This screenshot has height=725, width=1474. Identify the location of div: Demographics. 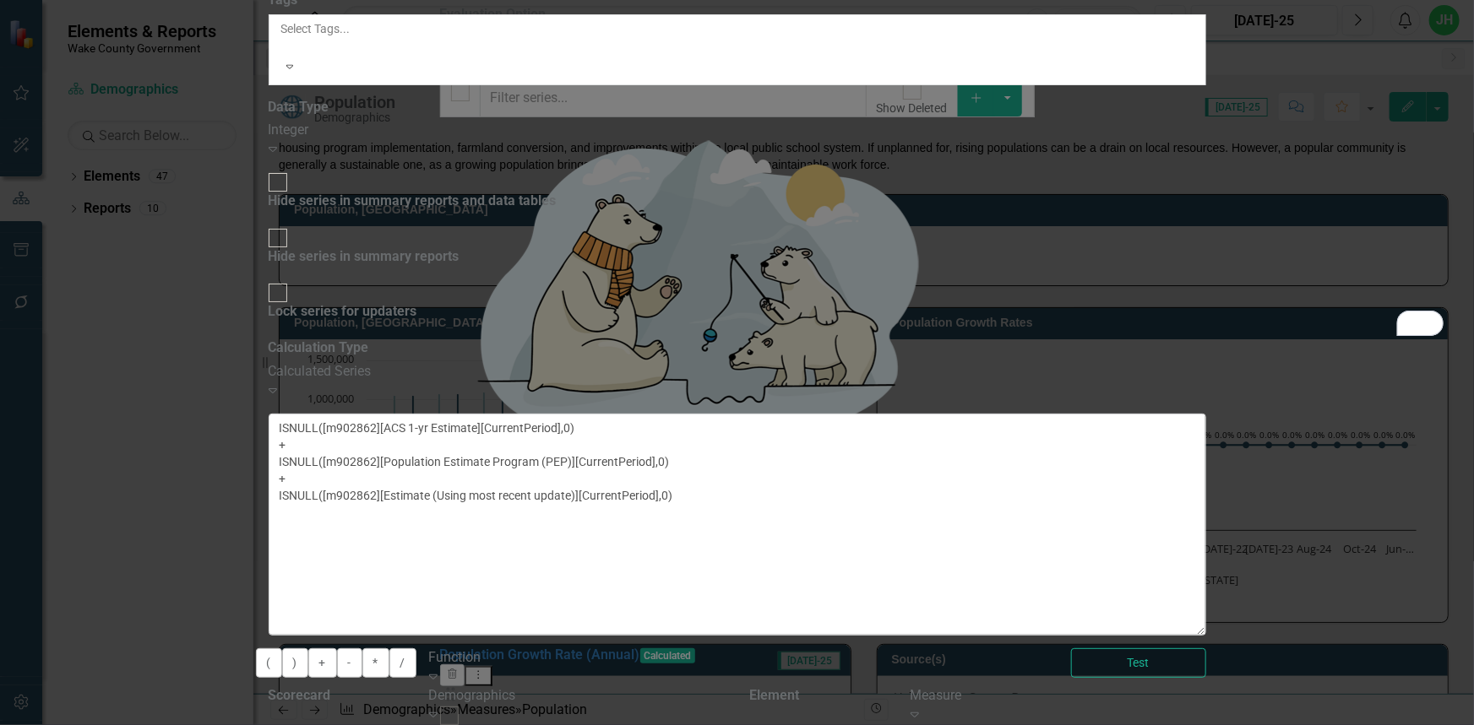
(577, 696).